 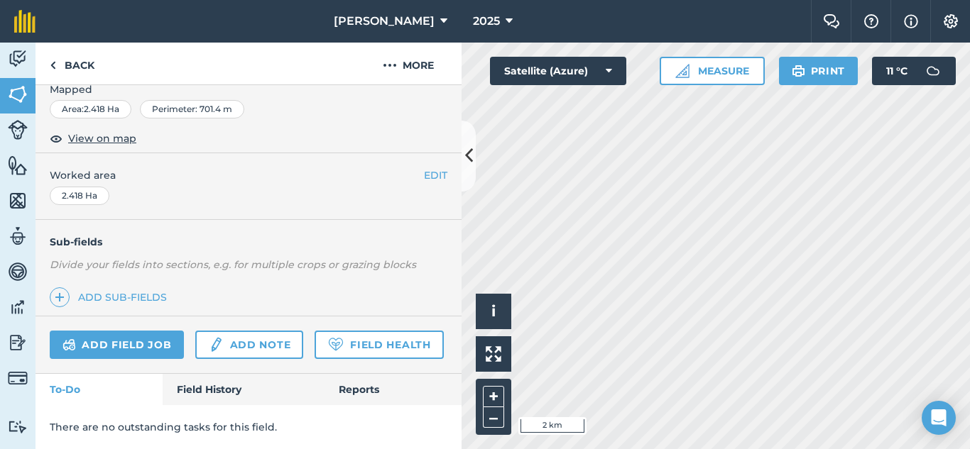 What do you see at coordinates (486, 21) in the screenshot?
I see `span: 2025` at bounding box center [486, 21].